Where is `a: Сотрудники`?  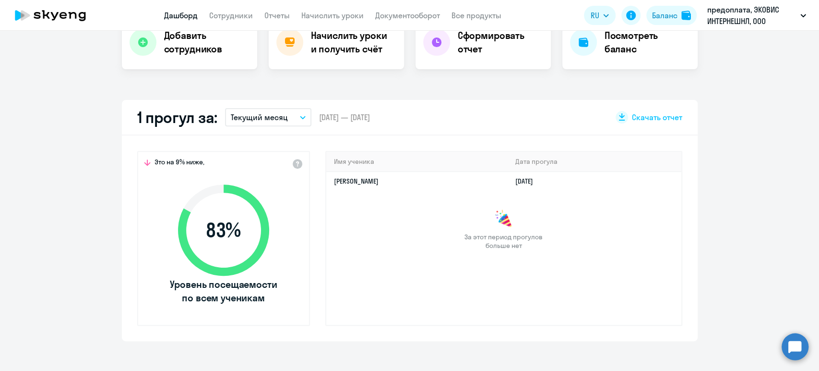
a: Сотрудники is located at coordinates (231, 15).